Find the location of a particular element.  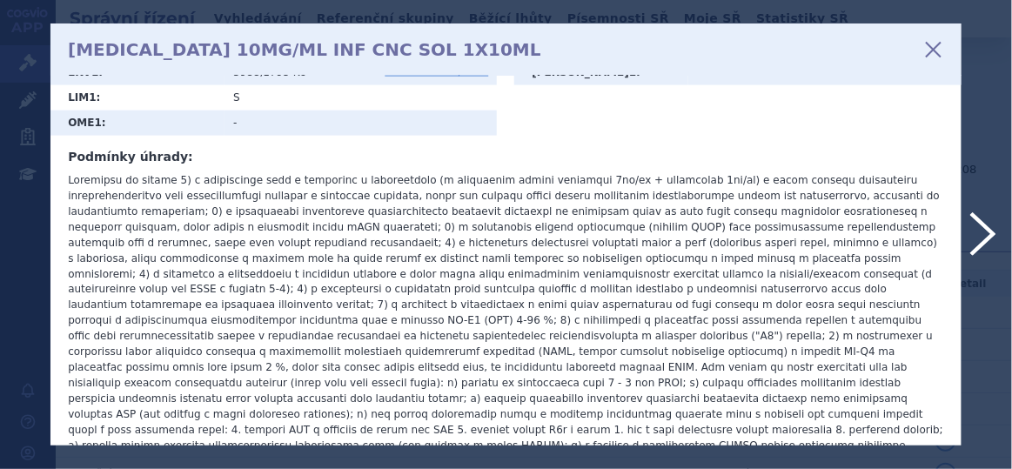

td: S is located at coordinates (360, 97).